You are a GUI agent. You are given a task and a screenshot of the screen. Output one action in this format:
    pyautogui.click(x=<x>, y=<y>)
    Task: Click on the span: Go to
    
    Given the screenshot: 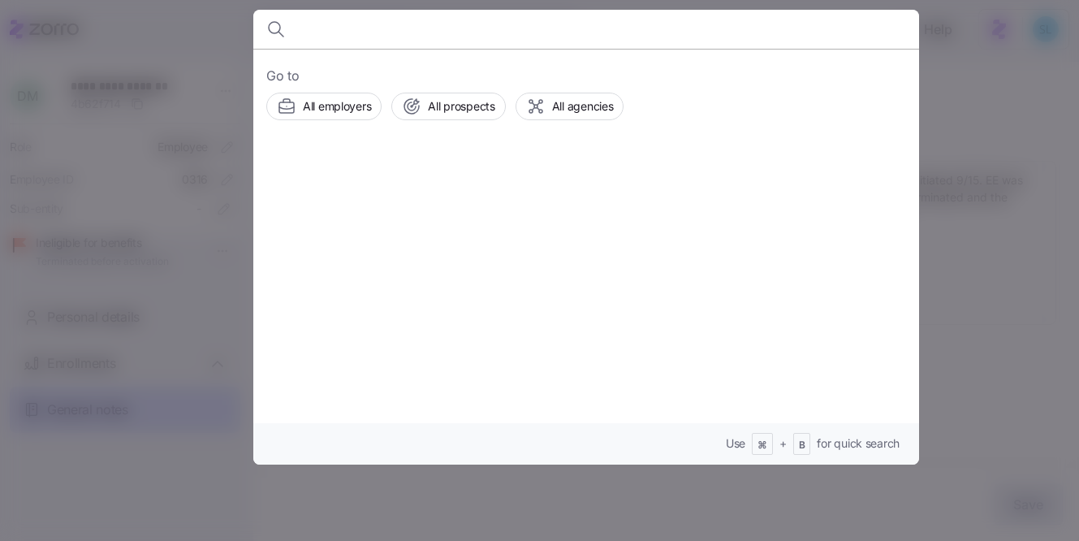 What is the action you would take?
    pyautogui.click(x=586, y=76)
    